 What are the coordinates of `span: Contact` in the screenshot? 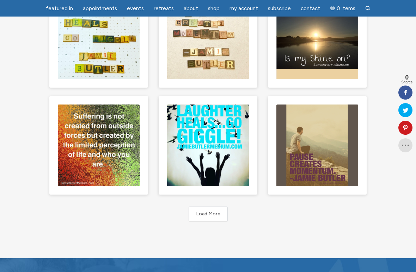 It's located at (310, 8).